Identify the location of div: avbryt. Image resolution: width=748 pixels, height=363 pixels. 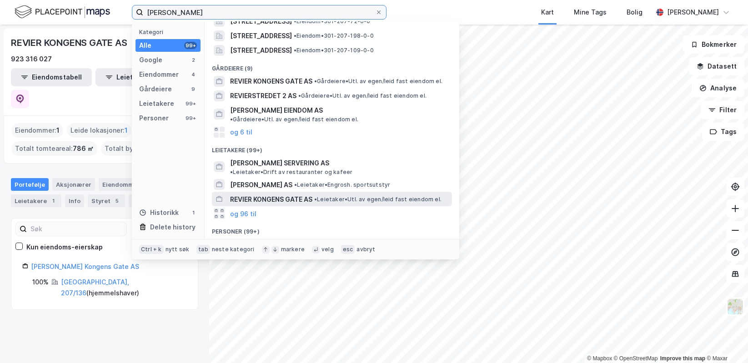
(365, 250).